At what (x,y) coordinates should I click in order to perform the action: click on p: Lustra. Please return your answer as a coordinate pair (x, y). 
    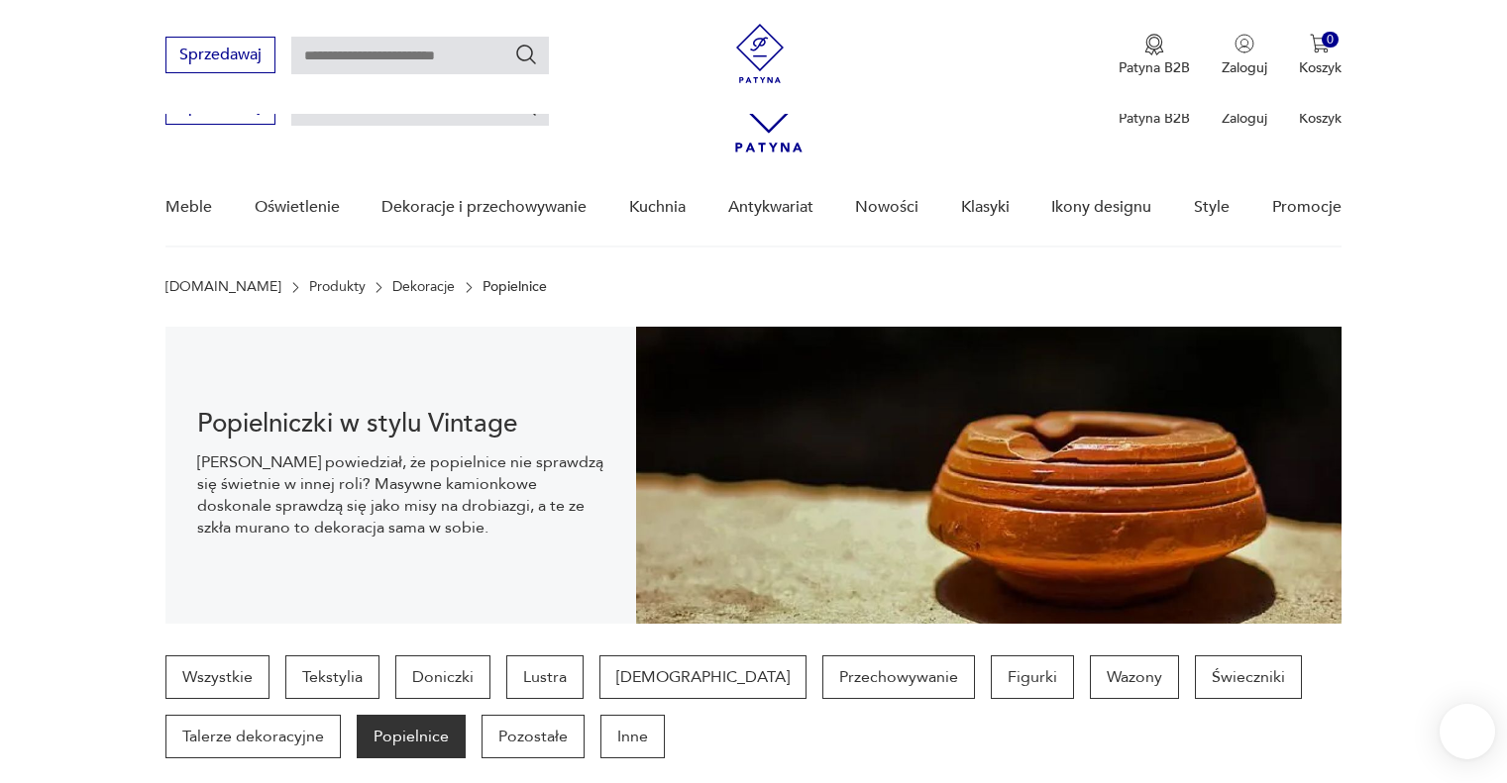
    Looking at the image, I should click on (545, 677).